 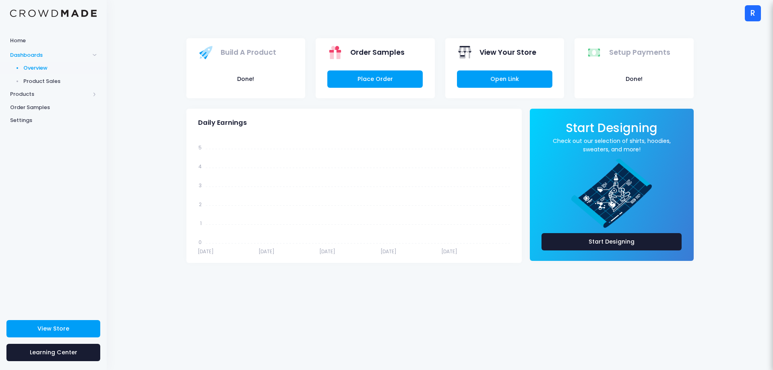 What do you see at coordinates (753, 13) in the screenshot?
I see `div: R` at bounding box center [753, 13].